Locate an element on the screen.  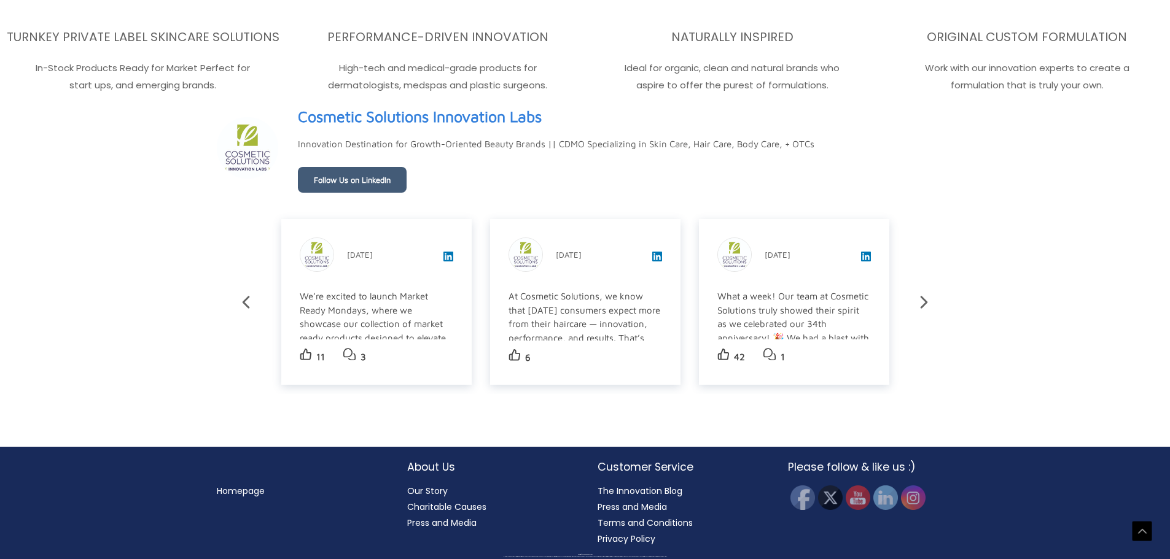
h2: About Us is located at coordinates (490, 467).